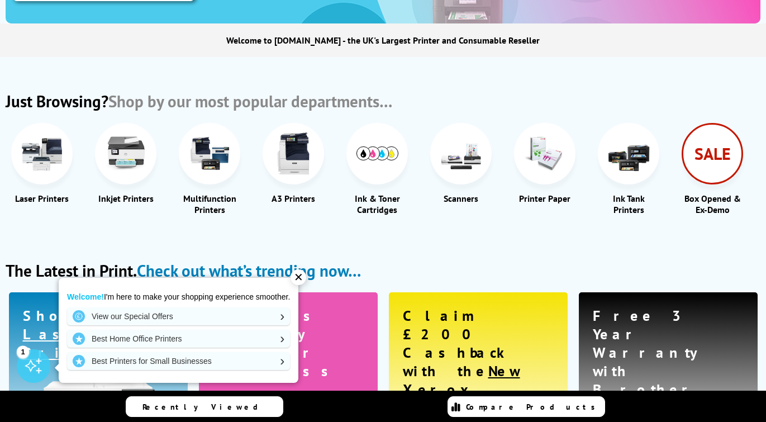 The image size is (766, 422). What do you see at coordinates (668, 399) in the screenshot?
I see `a: Brother TankBenefit` at bounding box center [668, 399].